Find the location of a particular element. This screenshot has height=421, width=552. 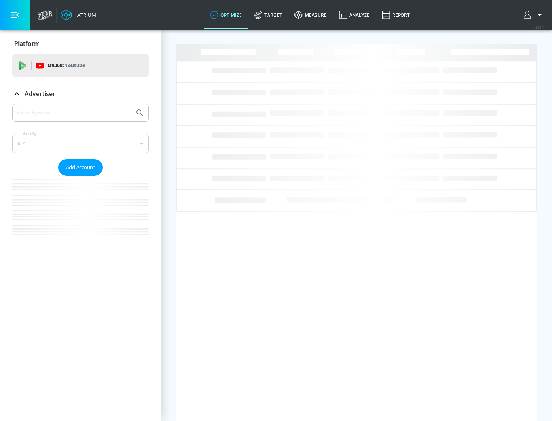

p: DV360: is located at coordinates (66, 66).